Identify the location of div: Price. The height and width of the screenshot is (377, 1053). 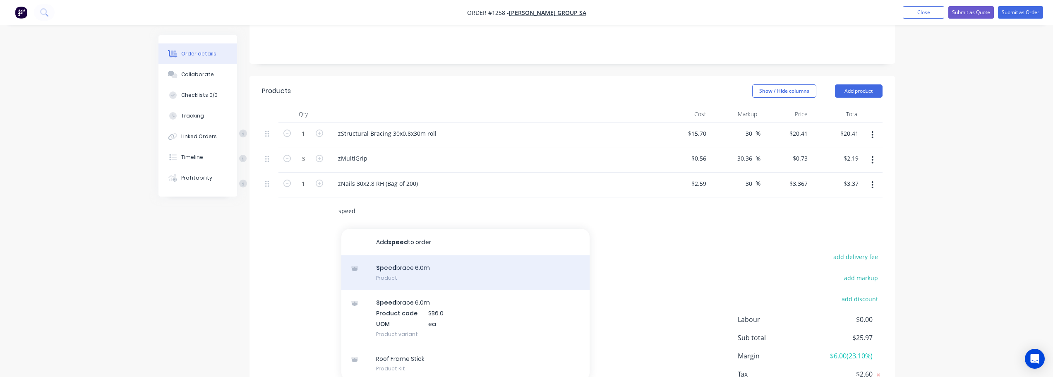
(786, 114).